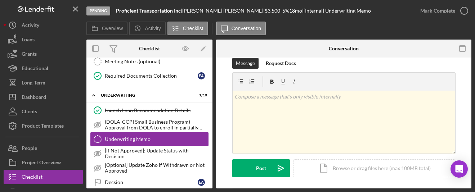  Describe the element at coordinates (35, 69) in the screenshot. I see `div: Educational` at that location.